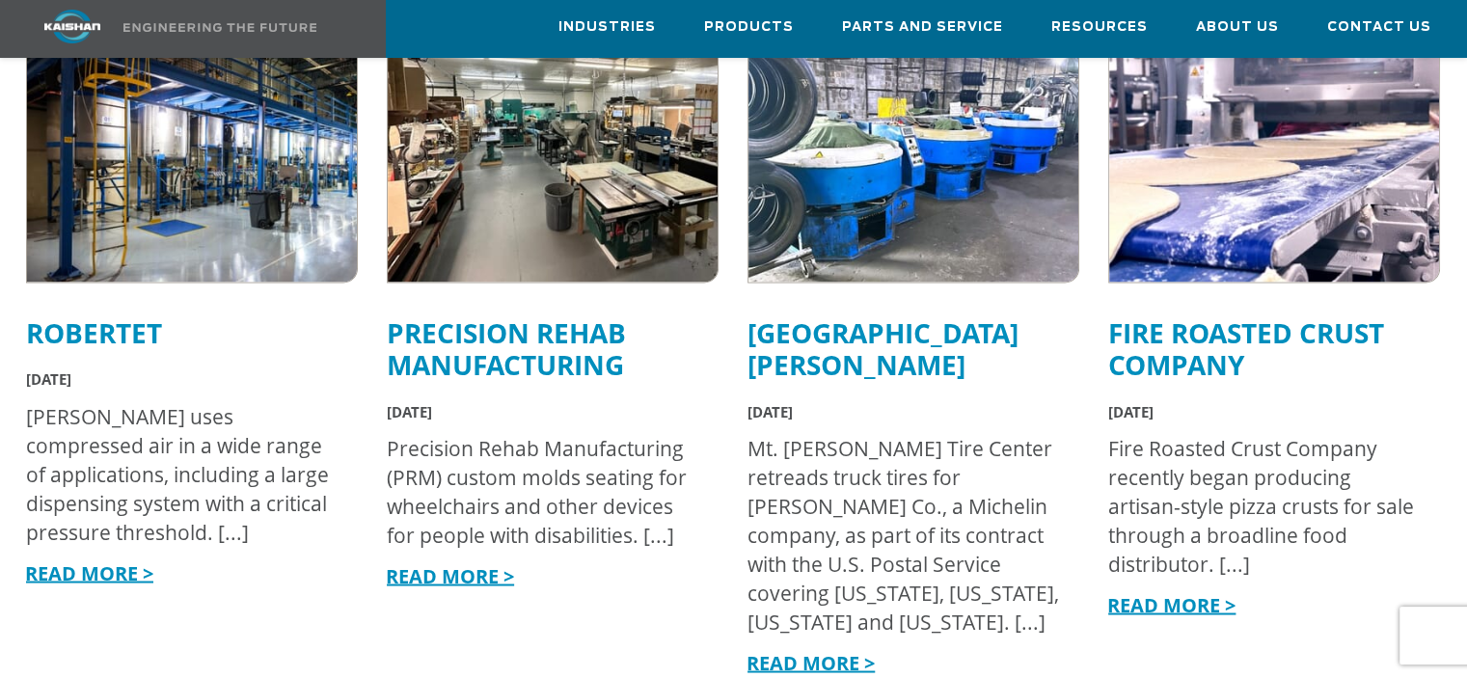  I want to click on span: Parts and Service, so click(922, 27).